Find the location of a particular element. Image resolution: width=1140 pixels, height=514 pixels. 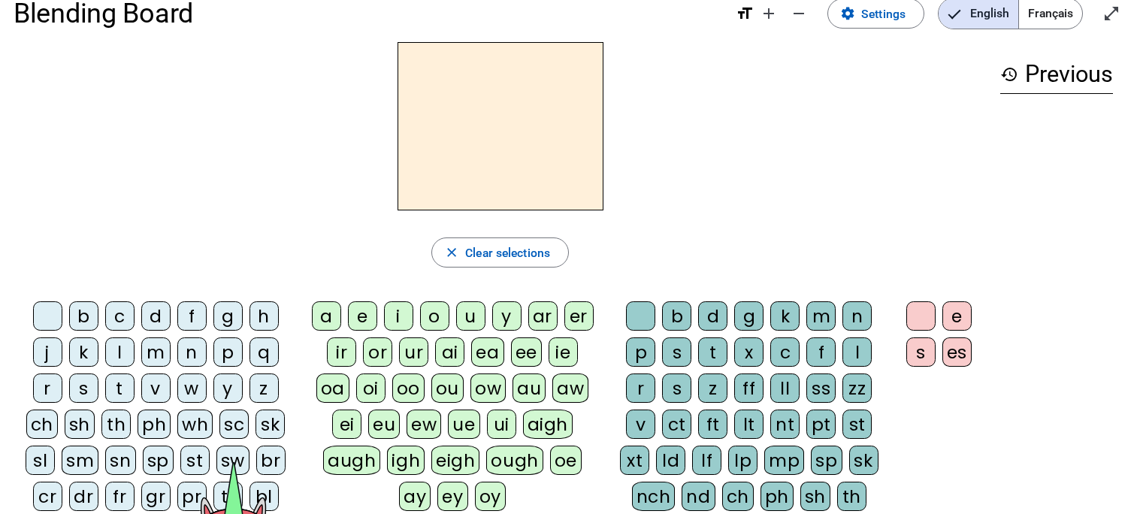

div: zz is located at coordinates (857, 388).